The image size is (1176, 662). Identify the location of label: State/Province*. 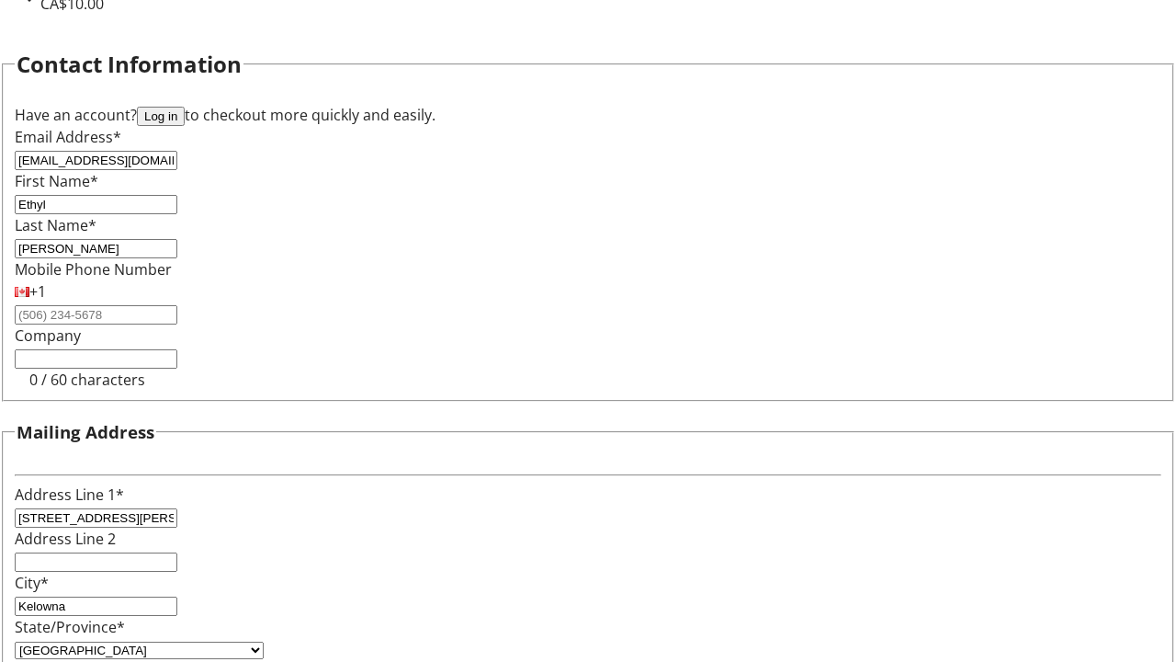
(70, 627).